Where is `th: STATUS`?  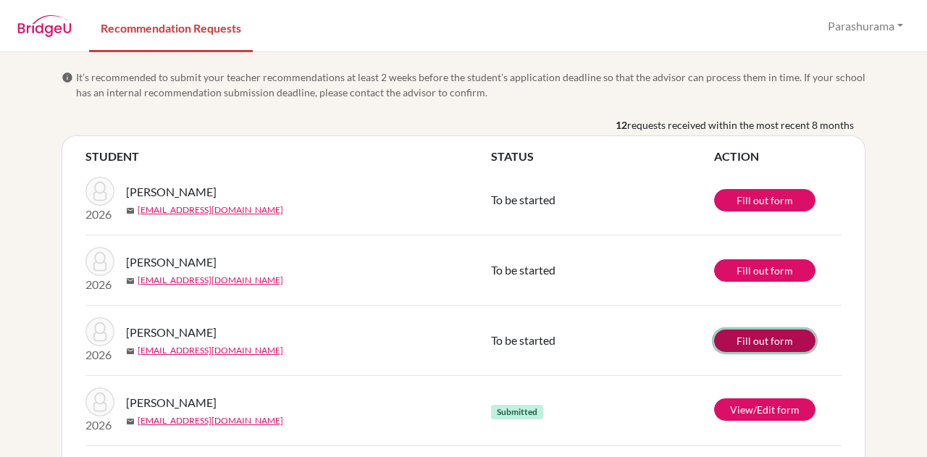 th: STATUS is located at coordinates (603, 156).